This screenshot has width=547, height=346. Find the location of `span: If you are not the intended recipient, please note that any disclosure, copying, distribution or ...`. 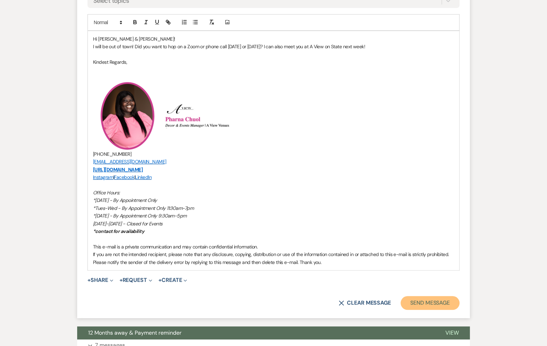

span: If you are not the intended recipient, please note that any disclosure, copying, distribution or ... is located at coordinates (271, 258).